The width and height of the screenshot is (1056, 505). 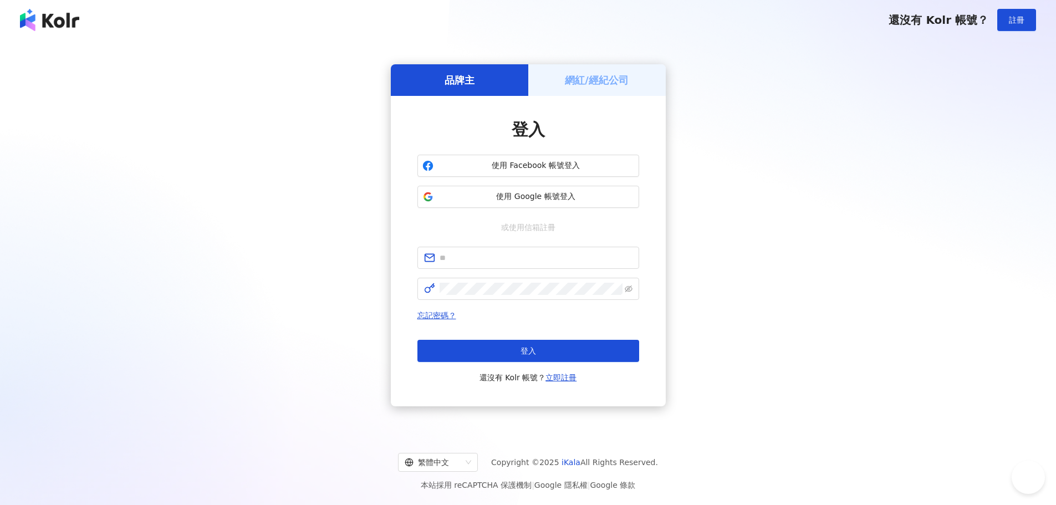 What do you see at coordinates (433, 462) in the screenshot?
I see `div: 繁體中文` at bounding box center [433, 462].